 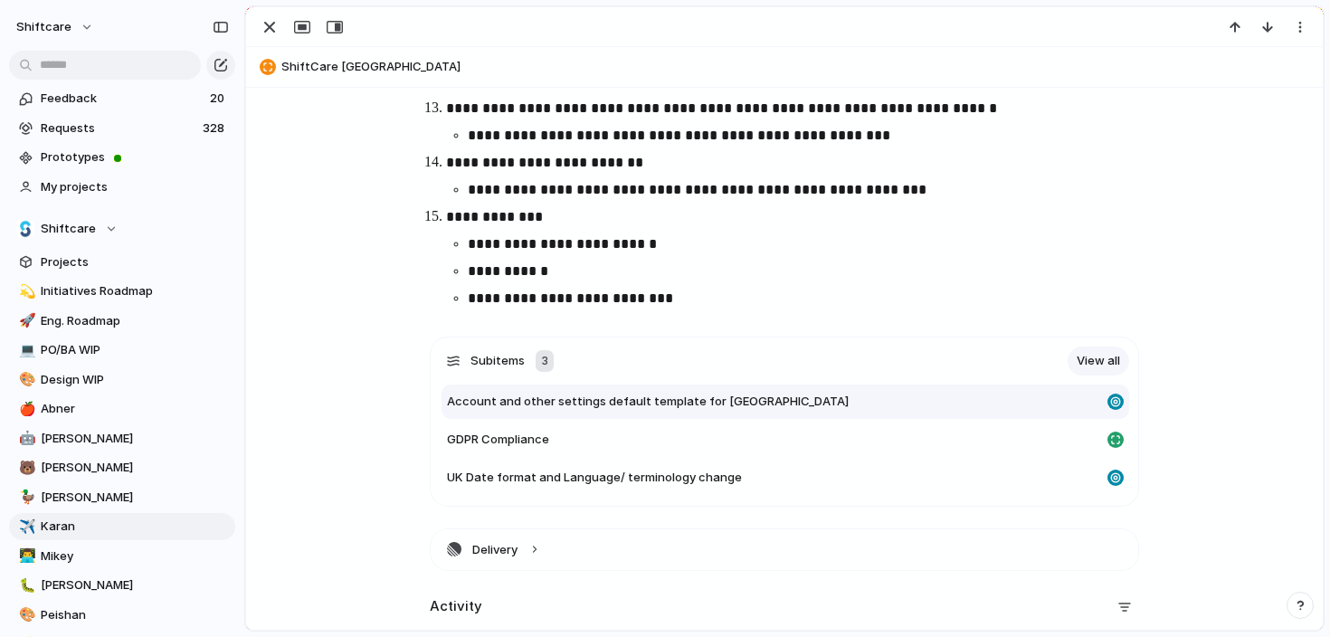 I want to click on a: 💻PO/BA WIP, so click(x=122, y=350).